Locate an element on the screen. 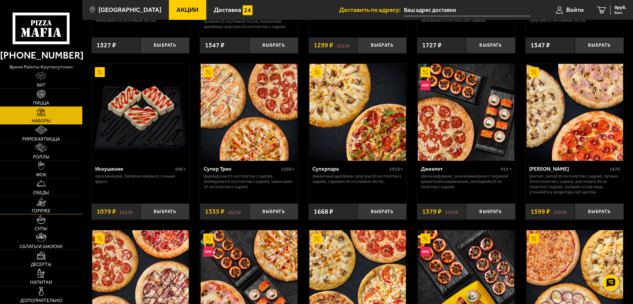 The width and height of the screenshot is (633, 304). img: Искушение is located at coordinates (140, 112).